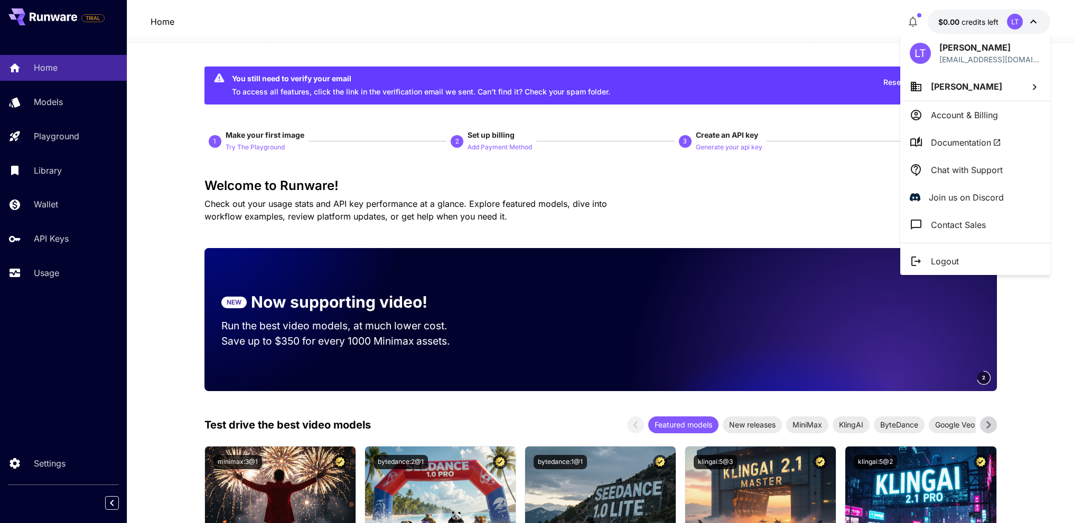  Describe the element at coordinates (920, 53) in the screenshot. I see `div: LT` at that location.